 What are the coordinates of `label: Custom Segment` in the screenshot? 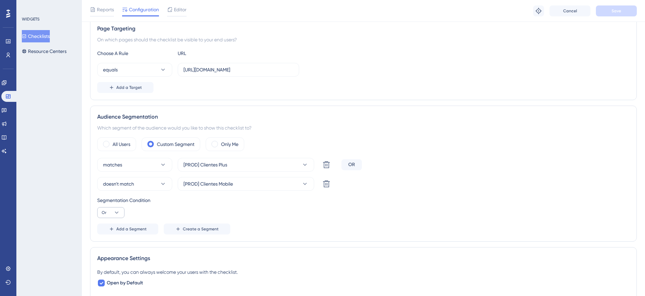 It's located at (176, 144).